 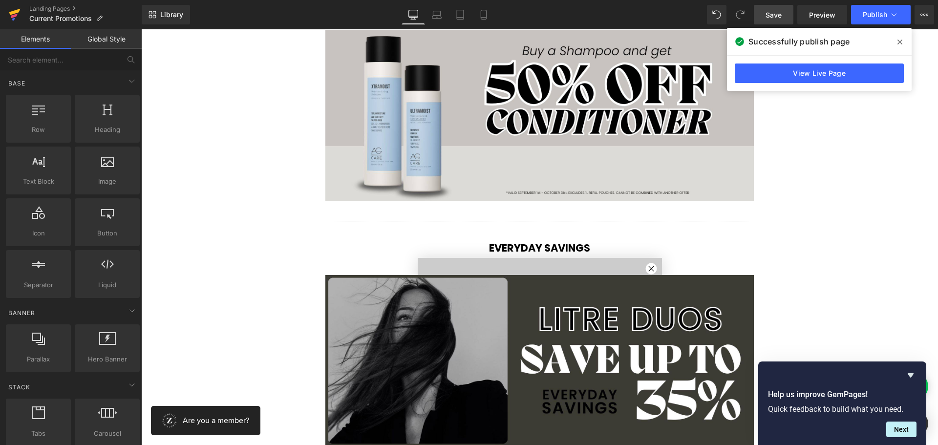 I want to click on a: New Library, so click(x=166, y=15).